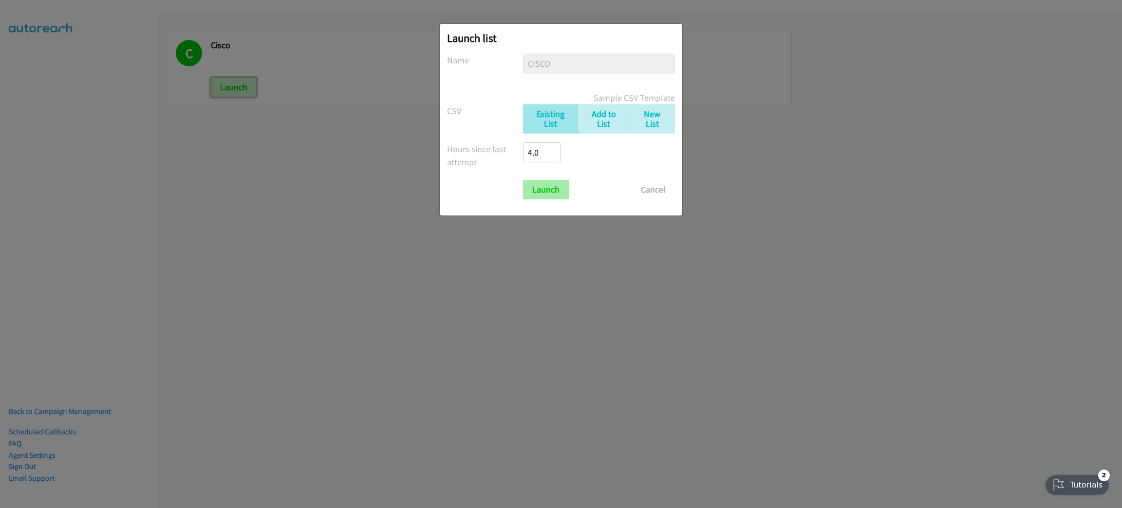 This screenshot has width=1122, height=508. What do you see at coordinates (561, 38) in the screenshot?
I see `h2: Launch list` at bounding box center [561, 38].